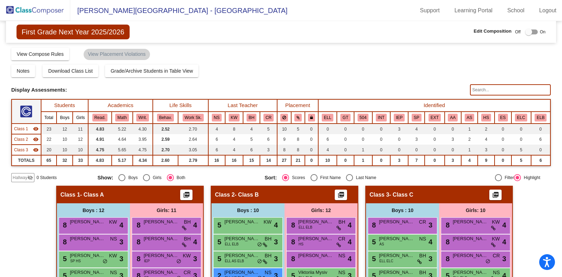 Image resolution: width=562 pixels, height=277 pixels. Describe the element at coordinates (365, 178) in the screenshot. I see `div: Last Name` at that location.